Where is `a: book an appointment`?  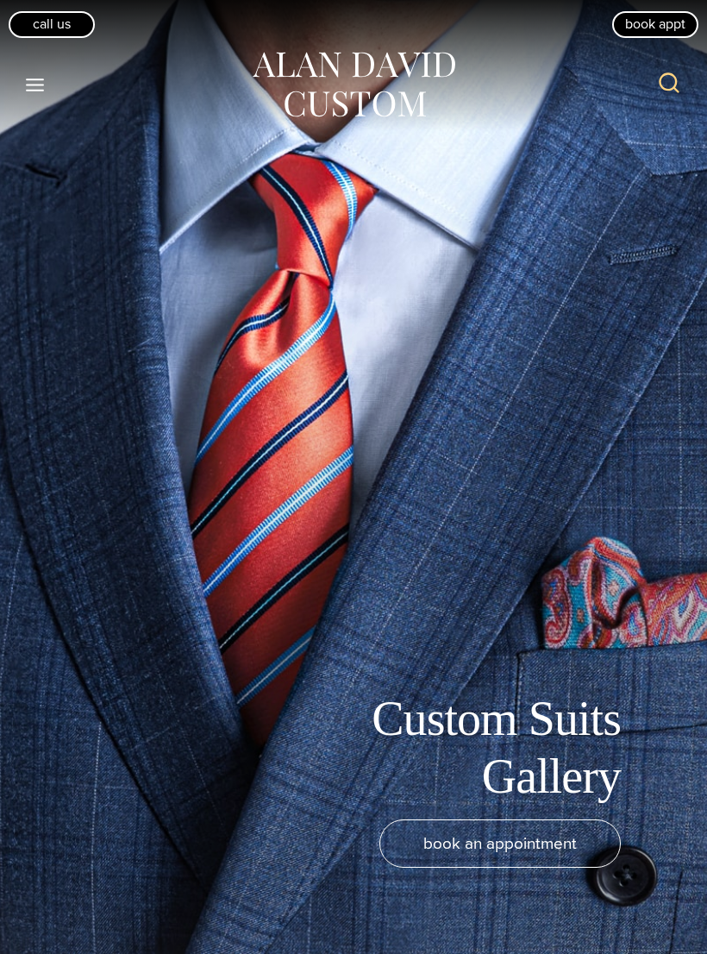 a: book an appointment is located at coordinates (500, 843).